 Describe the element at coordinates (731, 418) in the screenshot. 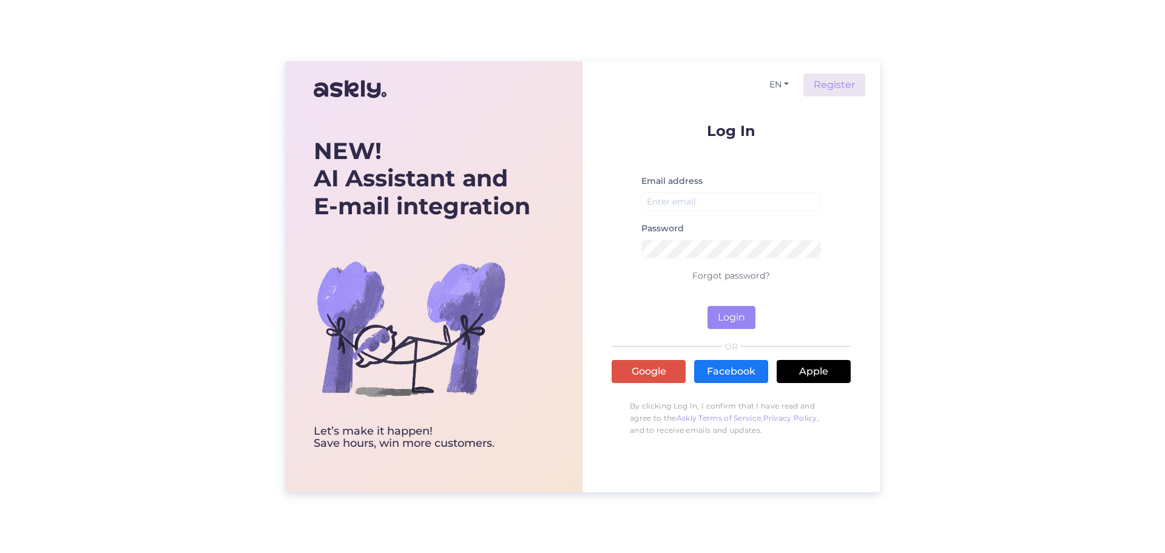

I see `p: By clicking Log In, I confirm that I have read and agree to the , , and to receive emails and upd...` at that location.